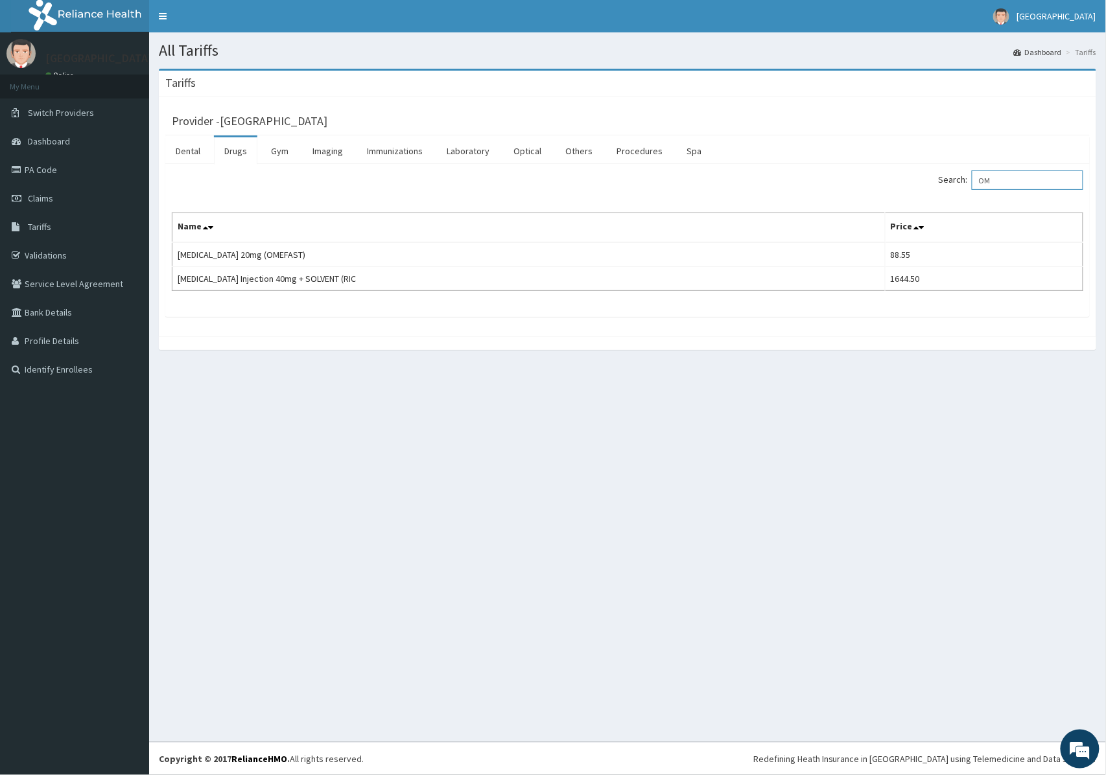 The image size is (1106, 775). I want to click on input: Search:, so click(1027, 180).